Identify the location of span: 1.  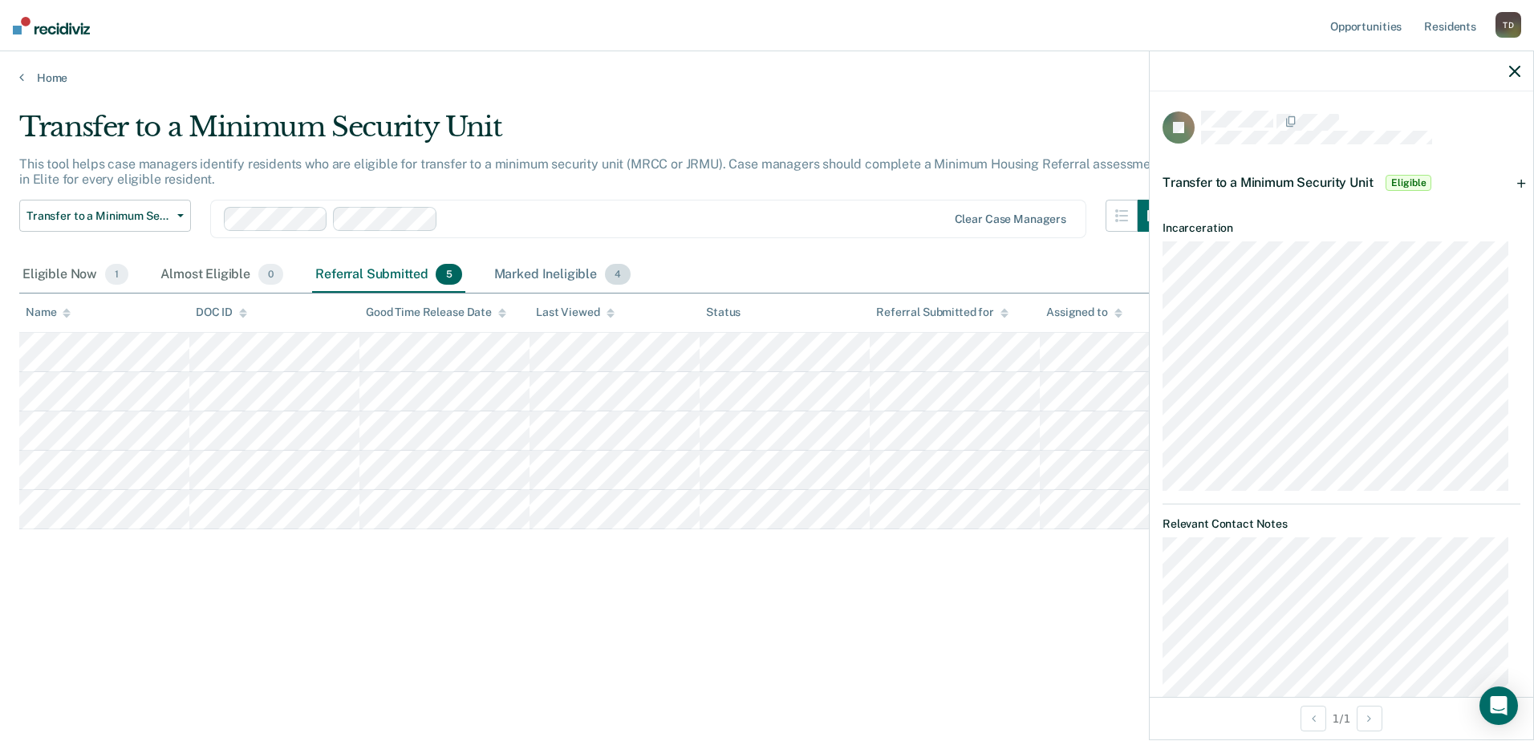
(116, 274).